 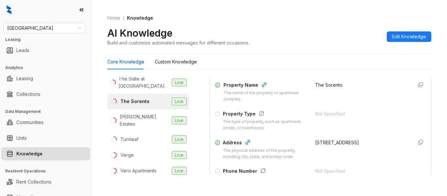 What do you see at coordinates (266, 86) in the screenshot?
I see `div: Property Name` at bounding box center [266, 86].